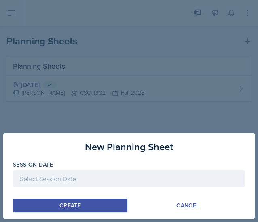 The height and width of the screenshot is (222, 258). Describe the element at coordinates (70, 206) in the screenshot. I see `button: Create` at that location.